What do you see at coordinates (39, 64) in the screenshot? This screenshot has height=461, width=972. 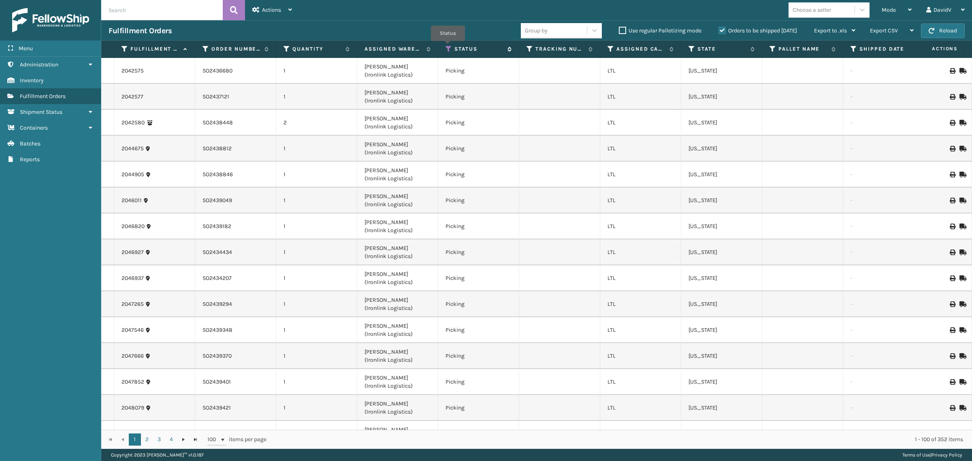 I see `span: Administration` at bounding box center [39, 64].